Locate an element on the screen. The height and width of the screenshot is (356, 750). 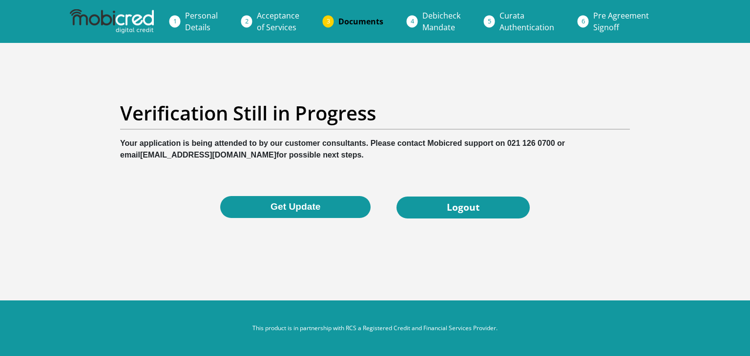
a: Documents is located at coordinates (361, 21).